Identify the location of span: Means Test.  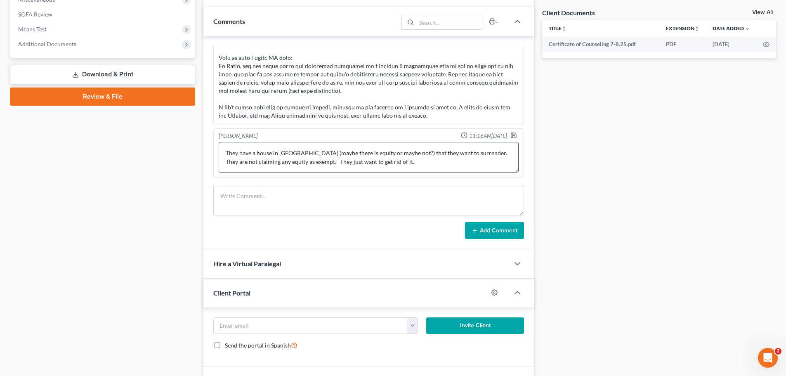
(32, 29).